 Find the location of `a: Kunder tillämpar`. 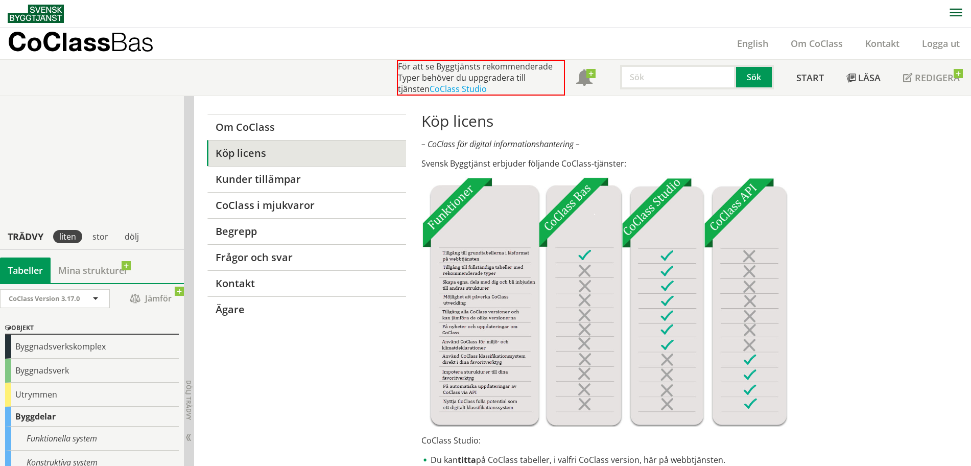

a: Kunder tillämpar is located at coordinates (306, 179).